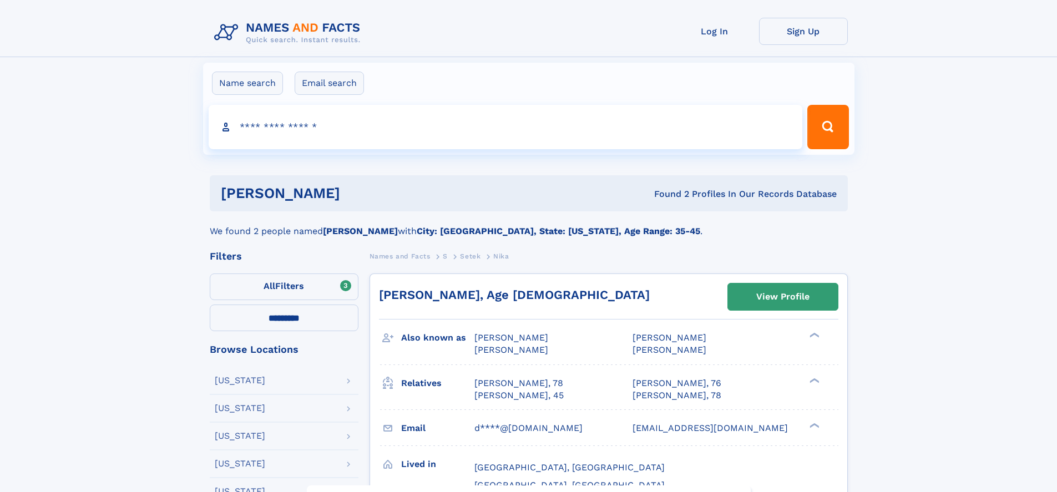 Image resolution: width=1057 pixels, height=492 pixels. I want to click on h3: Relatives, so click(438, 383).